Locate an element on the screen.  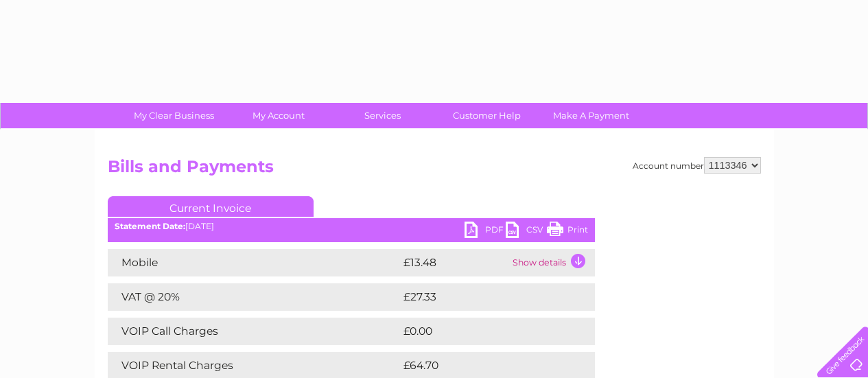
h2: Bills and Payments is located at coordinates (434, 170).